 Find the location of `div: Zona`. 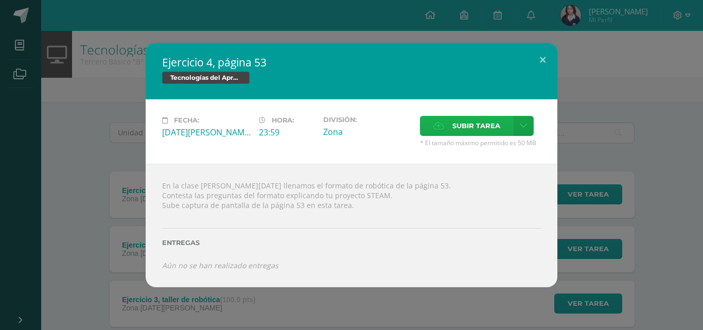

div: Zona is located at coordinates (367, 132).